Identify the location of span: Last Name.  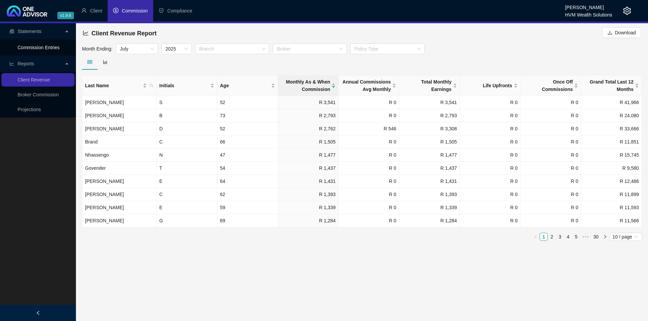
(113, 86).